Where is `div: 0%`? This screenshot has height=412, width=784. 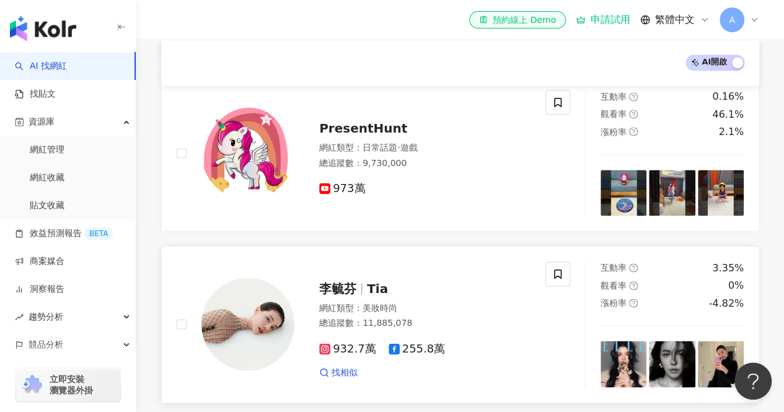 div: 0% is located at coordinates (735, 286).